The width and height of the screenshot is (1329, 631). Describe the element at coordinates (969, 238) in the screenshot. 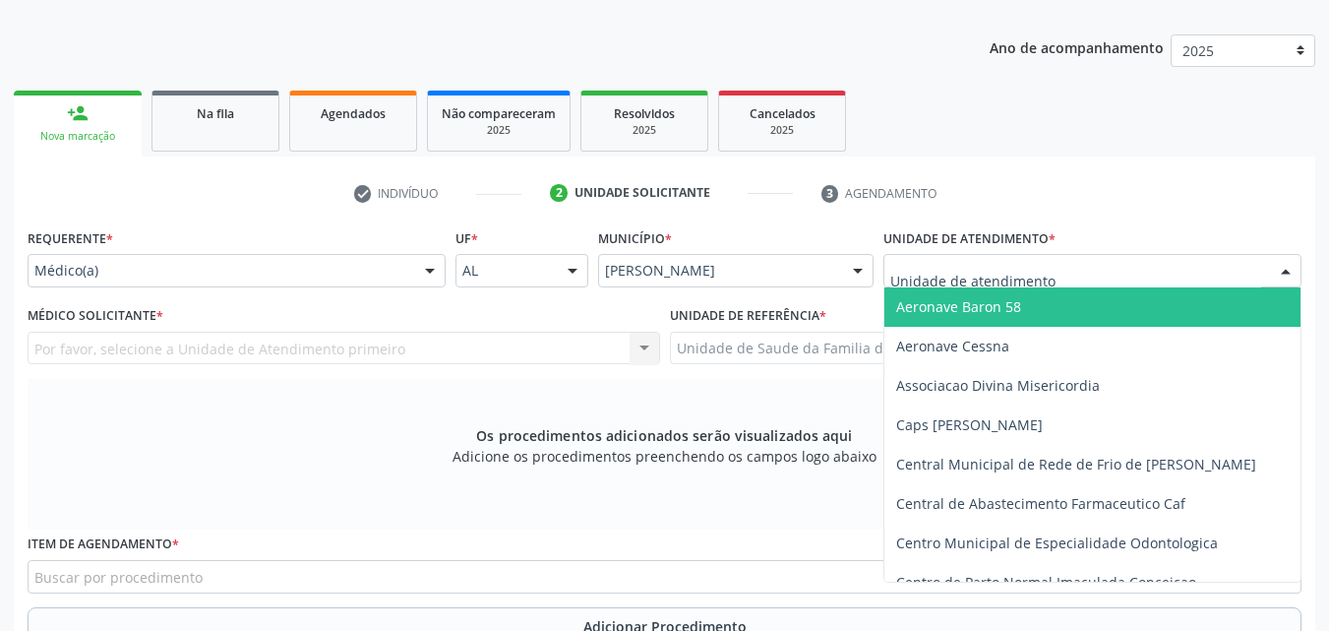

I see `label: Unidade de atendimento` at that location.